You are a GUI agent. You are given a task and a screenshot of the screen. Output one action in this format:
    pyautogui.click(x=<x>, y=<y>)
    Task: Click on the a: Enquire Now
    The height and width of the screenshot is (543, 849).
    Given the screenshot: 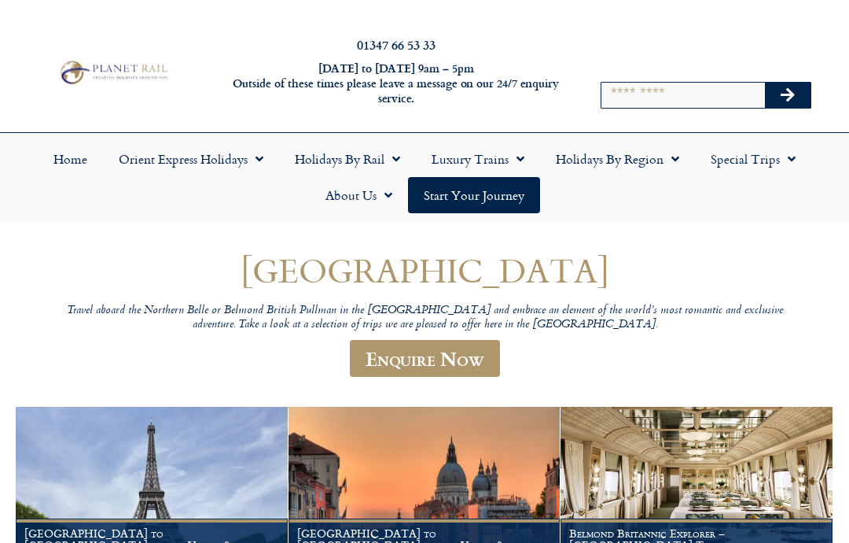 What is the action you would take?
    pyautogui.click(x=425, y=358)
    